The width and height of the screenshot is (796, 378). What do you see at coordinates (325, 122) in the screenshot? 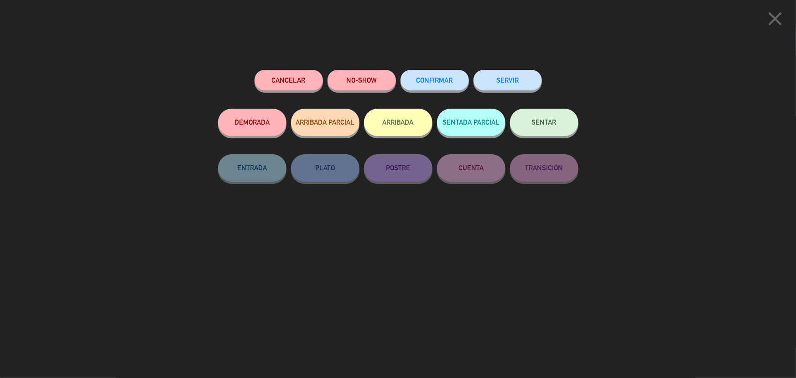
I see `button: ARRIBADA PARCIAL` at bounding box center [325, 122].